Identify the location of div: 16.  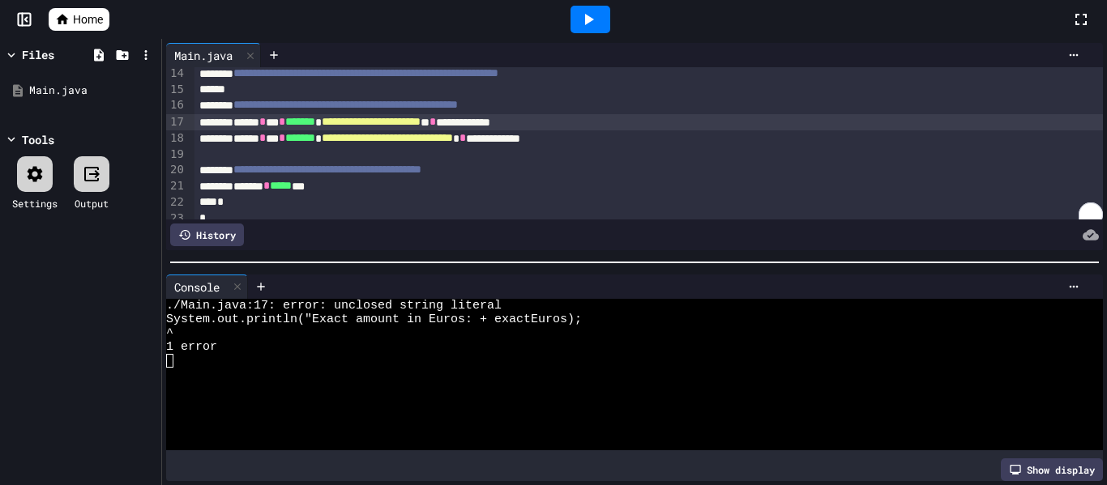
(176, 105).